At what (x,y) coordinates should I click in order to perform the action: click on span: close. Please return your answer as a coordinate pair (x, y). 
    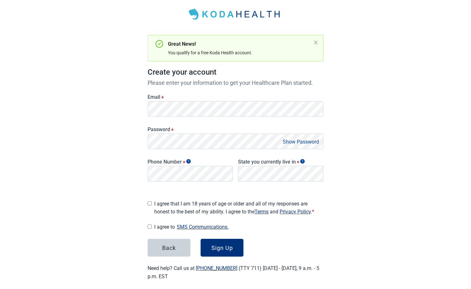
    Looking at the image, I should click on (316, 43).